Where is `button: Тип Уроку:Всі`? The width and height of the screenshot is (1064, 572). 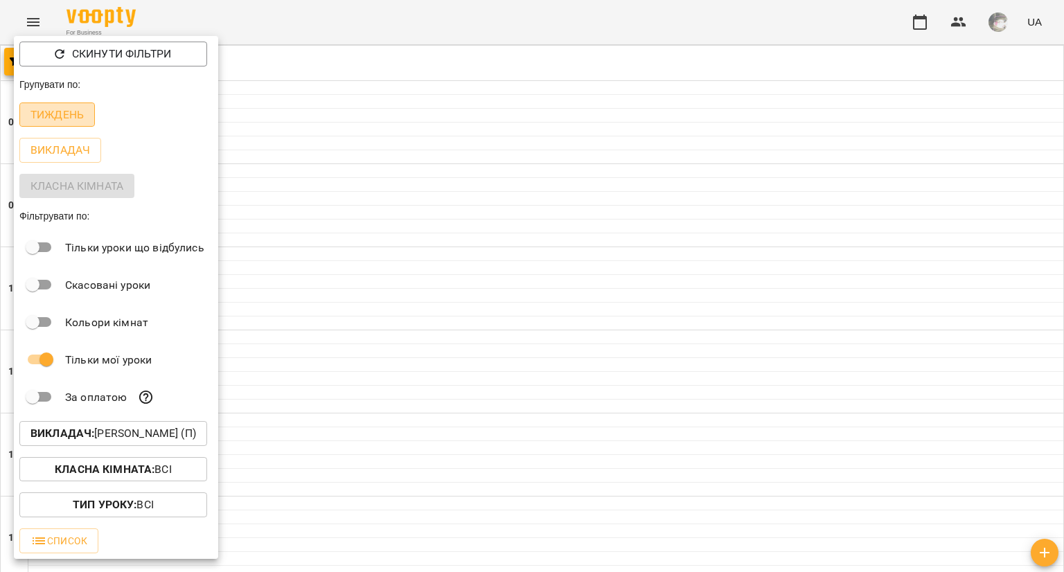
button: Тип Уроку:Всі is located at coordinates (113, 505).